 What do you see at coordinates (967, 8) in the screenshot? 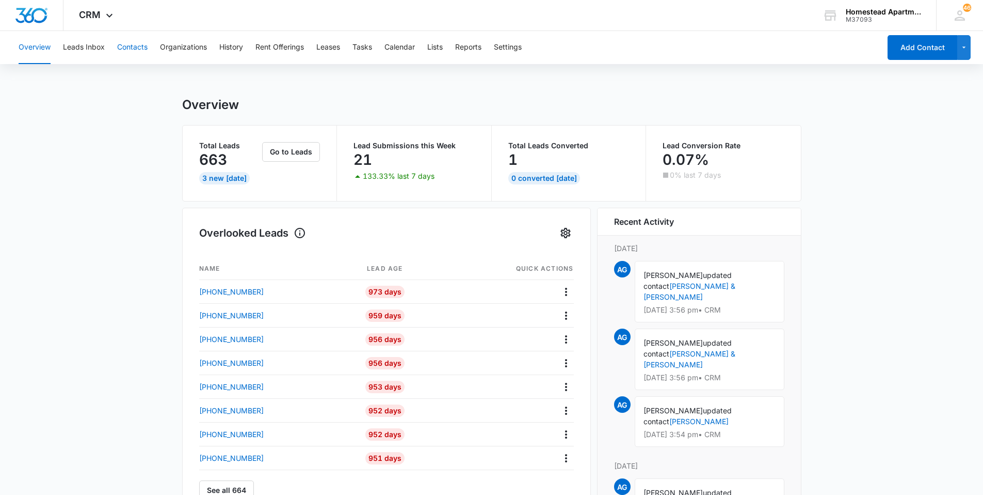
I see `span: 46` at bounding box center [967, 8].